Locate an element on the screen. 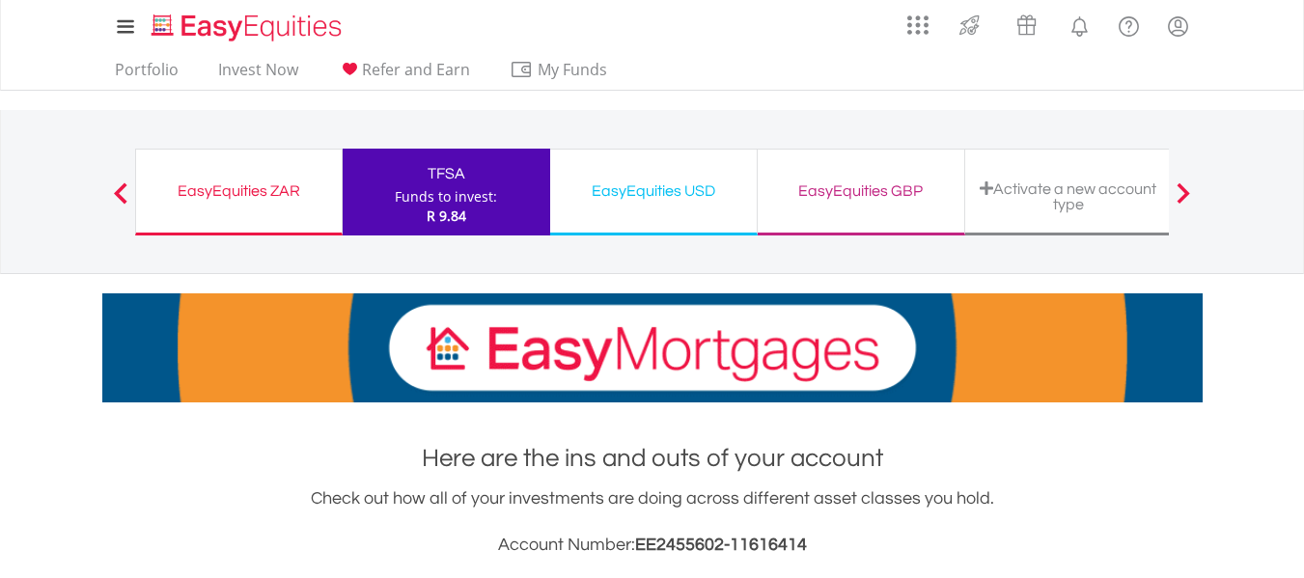 This screenshot has width=1304, height=578. img: vouchers-v2.svg is located at coordinates (1026, 25).